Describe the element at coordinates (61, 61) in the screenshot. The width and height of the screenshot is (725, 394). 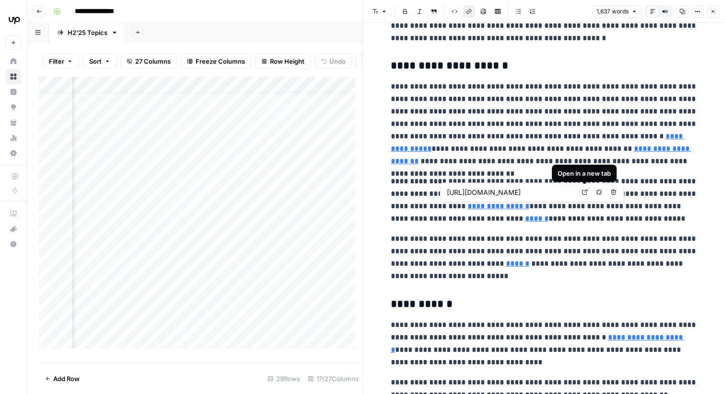
I see `button: Filter` at that location.